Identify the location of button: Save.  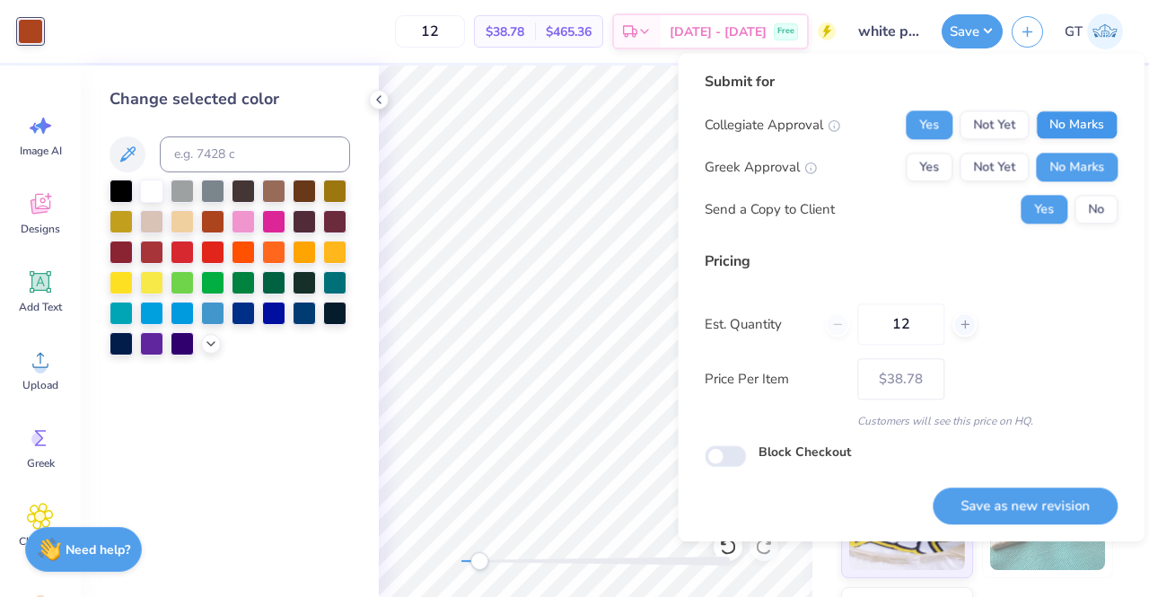
(972, 31).